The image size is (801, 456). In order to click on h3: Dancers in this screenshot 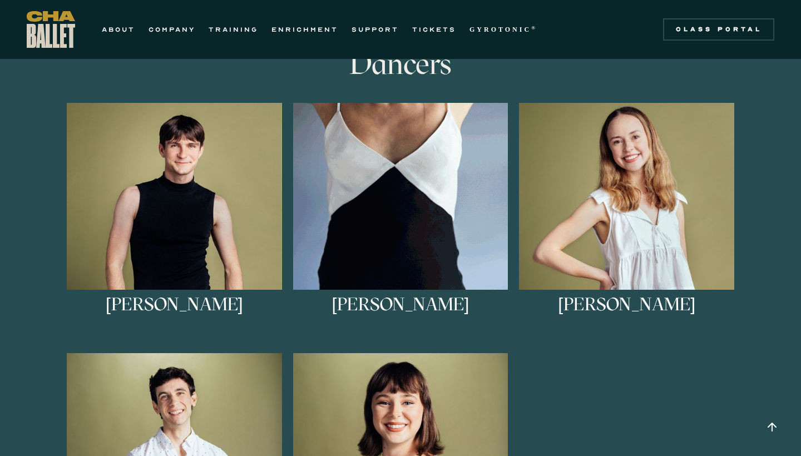, I will do `click(401, 64)`.